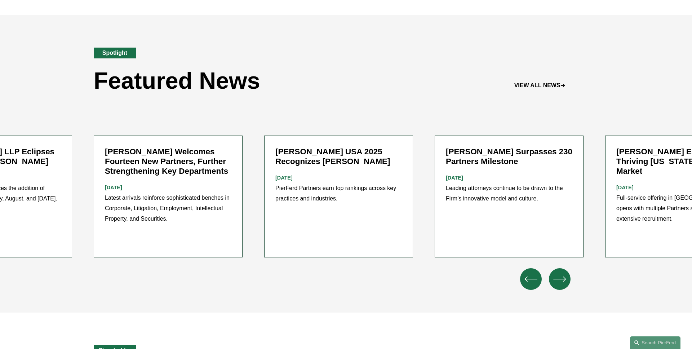  Describe the element at coordinates (559, 279) in the screenshot. I see `button: Next` at that location.